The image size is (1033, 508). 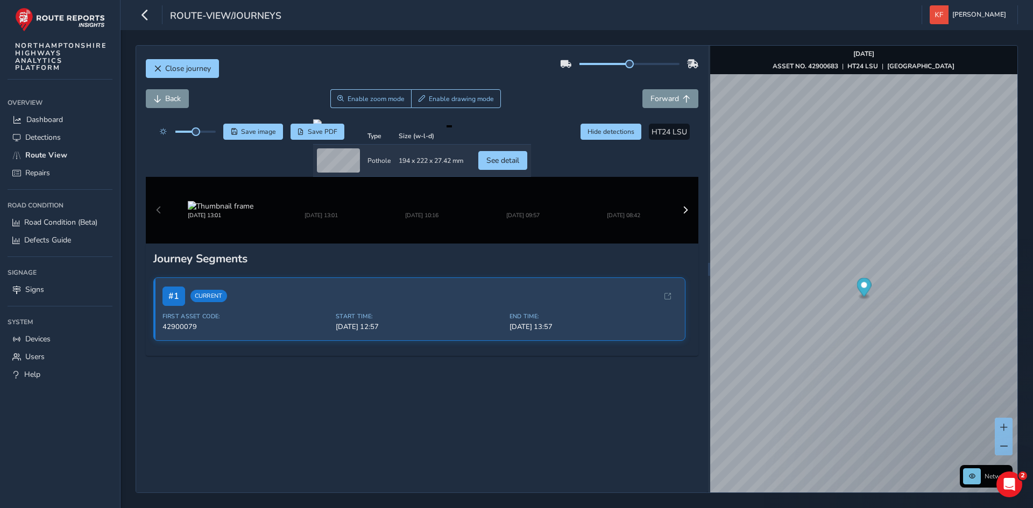 I want to click on a: Defects Guide, so click(x=60, y=240).